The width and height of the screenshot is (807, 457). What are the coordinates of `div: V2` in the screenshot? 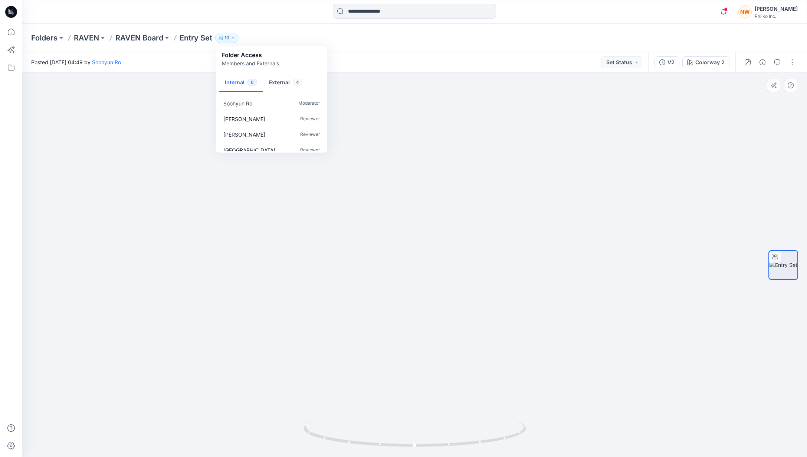 It's located at (671, 62).